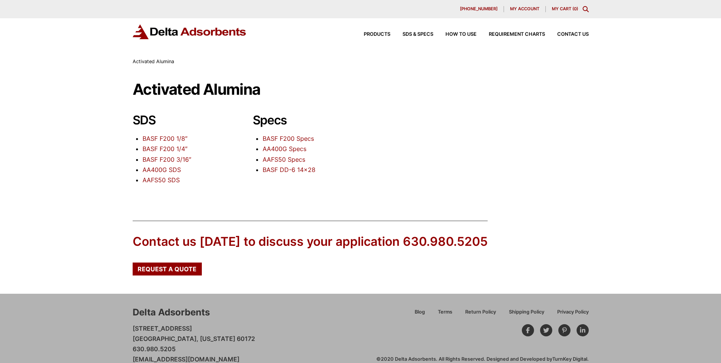 Image resolution: width=721 pixels, height=363 pixels. What do you see at coordinates (190, 32) in the screenshot?
I see `img: Delta Adsorbents` at bounding box center [190, 32].